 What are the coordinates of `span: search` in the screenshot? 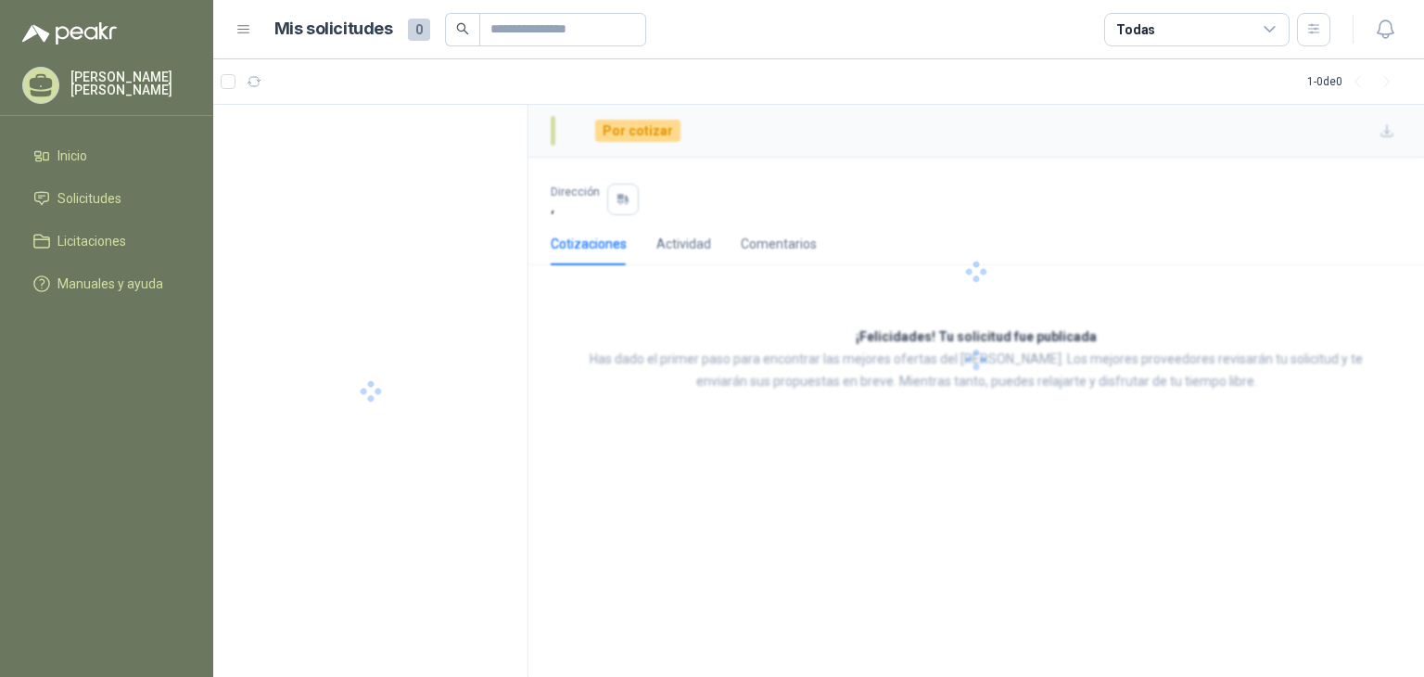 It's located at (463, 29).